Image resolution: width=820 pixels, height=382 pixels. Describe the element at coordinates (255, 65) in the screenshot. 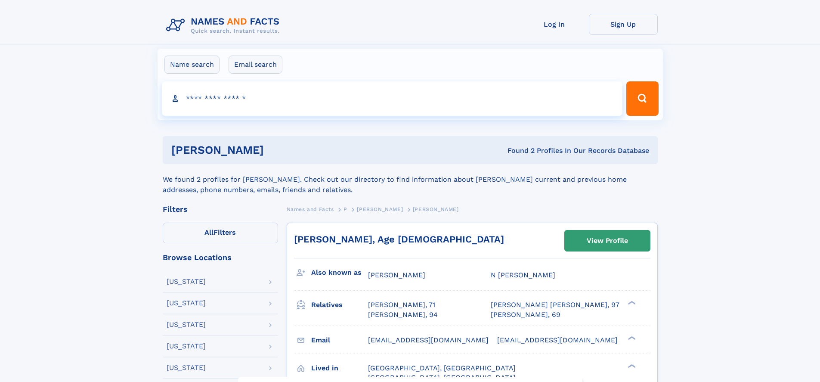

I see `label: Email search` at that location.